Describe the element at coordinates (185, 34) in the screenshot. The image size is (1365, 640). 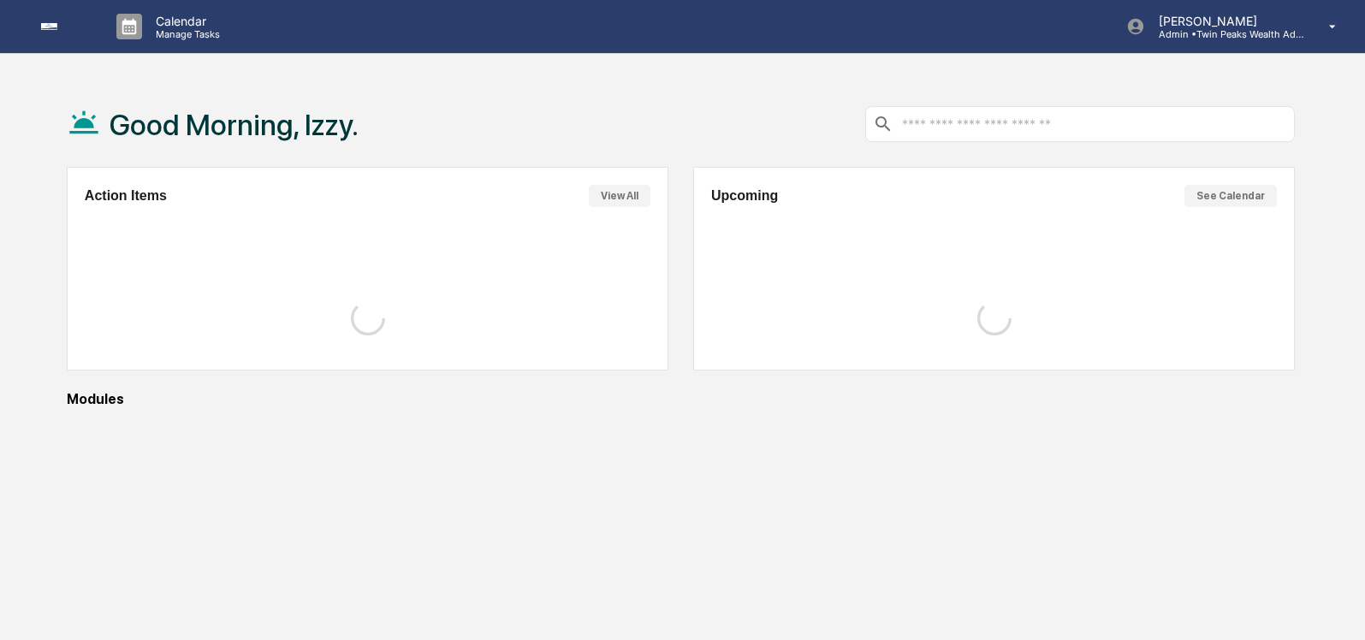
I see `p: Manage Tasks` at that location.